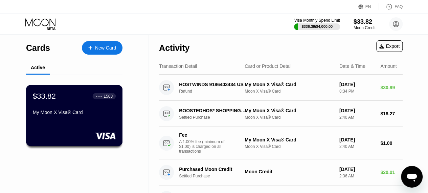 This screenshot has height=193, width=428. I want to click on div: $1.00, so click(392, 143).